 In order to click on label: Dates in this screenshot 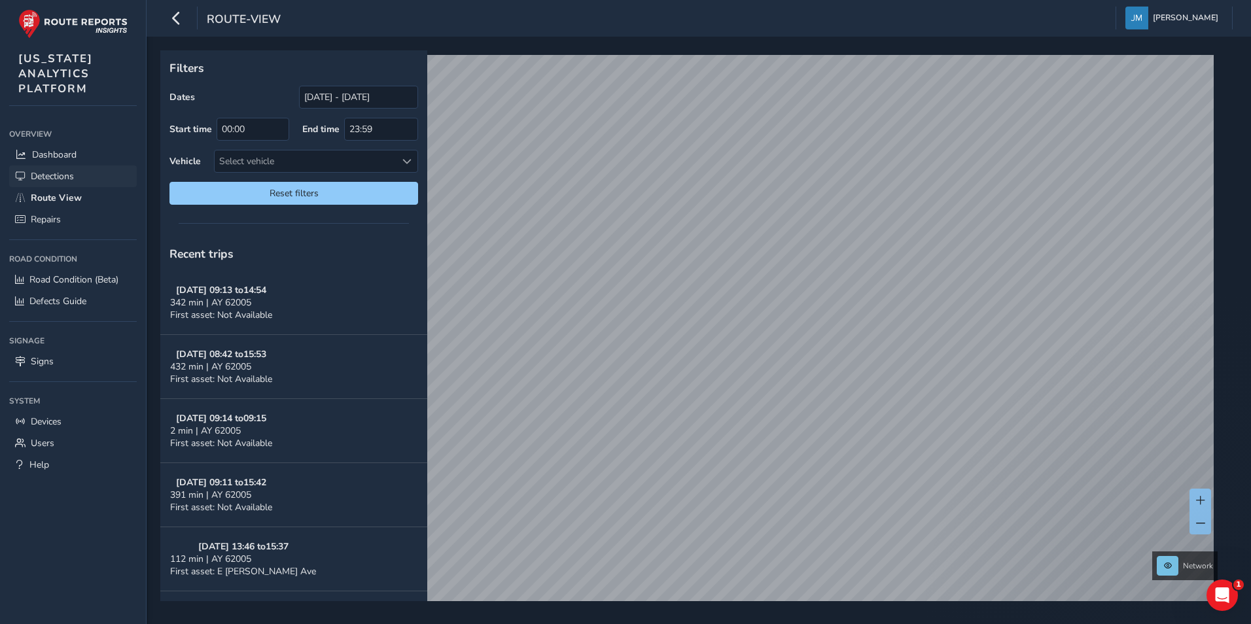, I will do `click(182, 97)`.